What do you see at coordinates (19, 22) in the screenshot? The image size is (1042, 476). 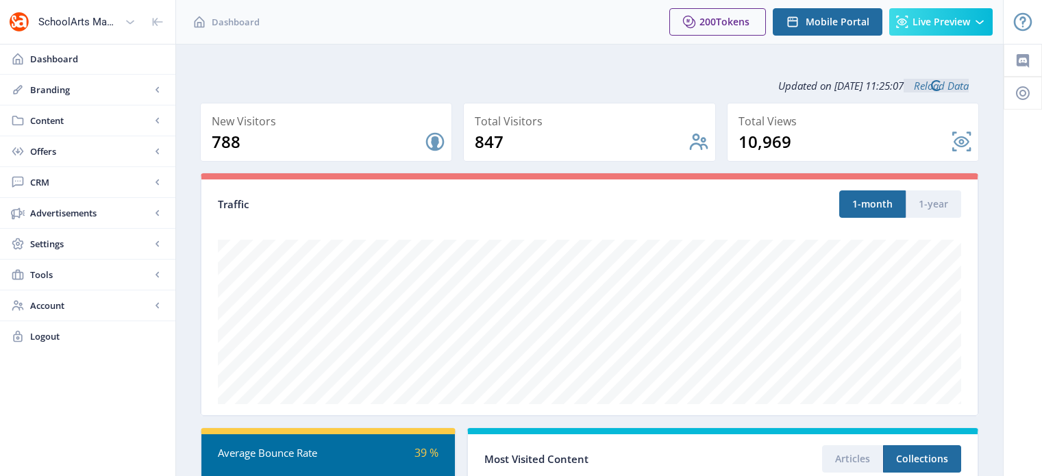 I see `img: properties.app_icon.png` at bounding box center [19, 22].